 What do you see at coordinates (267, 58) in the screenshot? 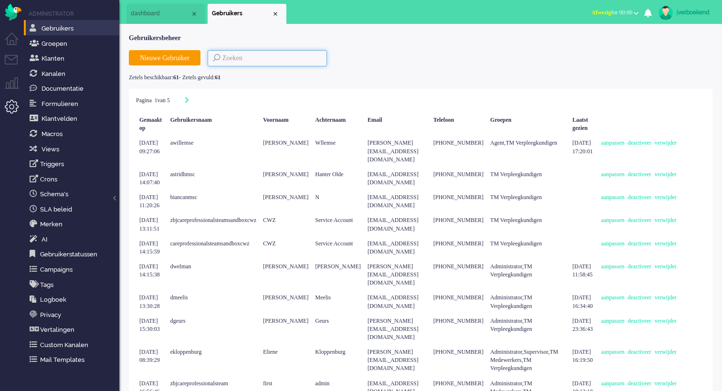
I see `input: Zoeken` at bounding box center [267, 58].